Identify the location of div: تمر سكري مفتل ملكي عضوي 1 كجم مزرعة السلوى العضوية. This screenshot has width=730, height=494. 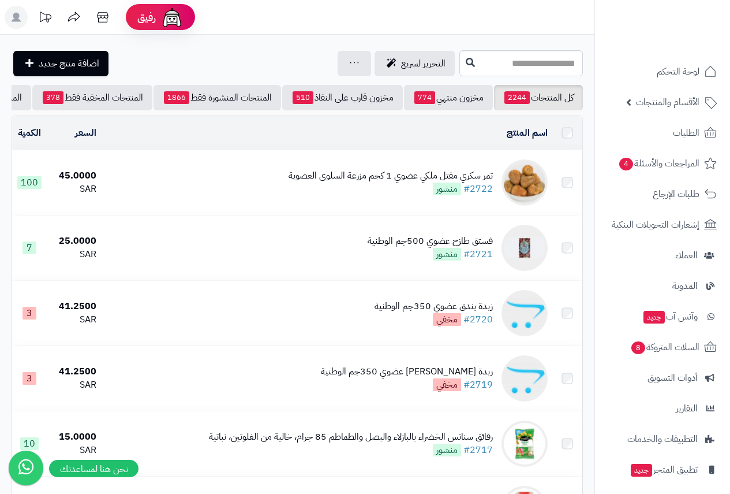
(391, 175).